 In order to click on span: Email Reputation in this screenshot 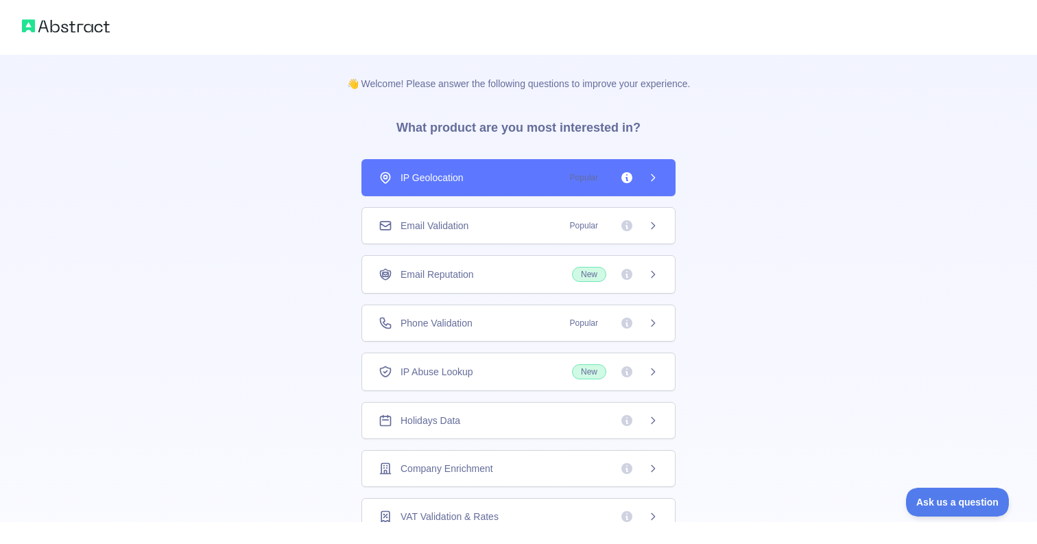, I will do `click(437, 274)`.